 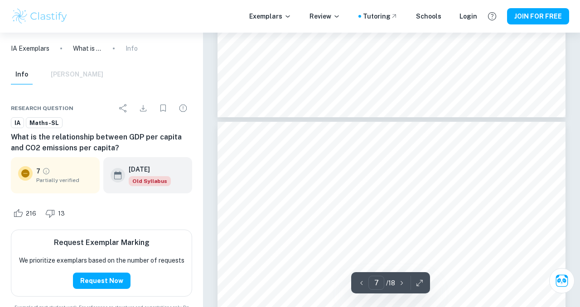 What do you see at coordinates (468, 16) in the screenshot?
I see `div: Login` at bounding box center [468, 16].